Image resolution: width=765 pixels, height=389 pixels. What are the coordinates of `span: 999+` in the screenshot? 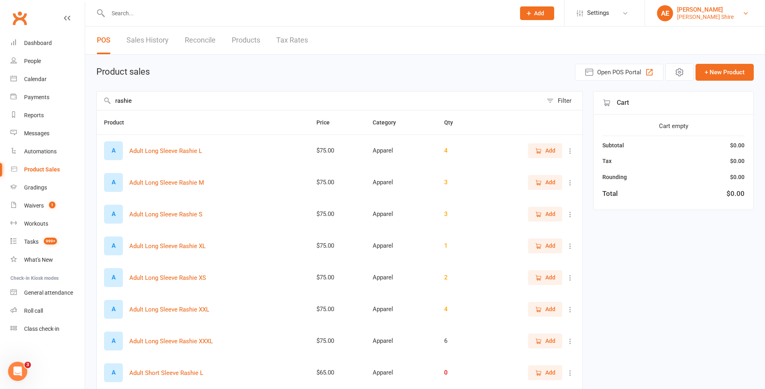 It's located at (50, 241).